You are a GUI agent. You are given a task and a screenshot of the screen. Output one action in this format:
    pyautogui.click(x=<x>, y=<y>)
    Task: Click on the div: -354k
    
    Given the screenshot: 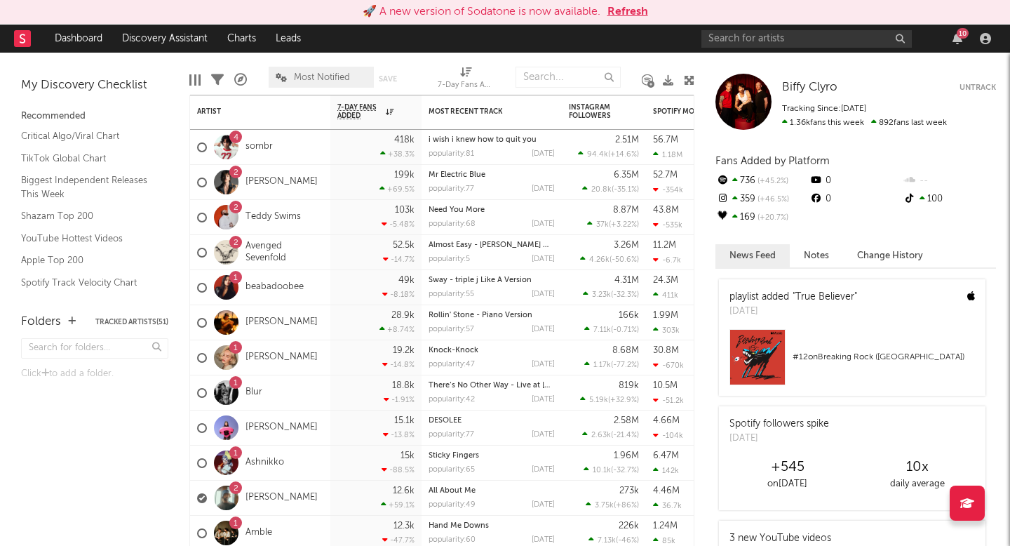 What is the action you would take?
    pyautogui.click(x=668, y=189)
    